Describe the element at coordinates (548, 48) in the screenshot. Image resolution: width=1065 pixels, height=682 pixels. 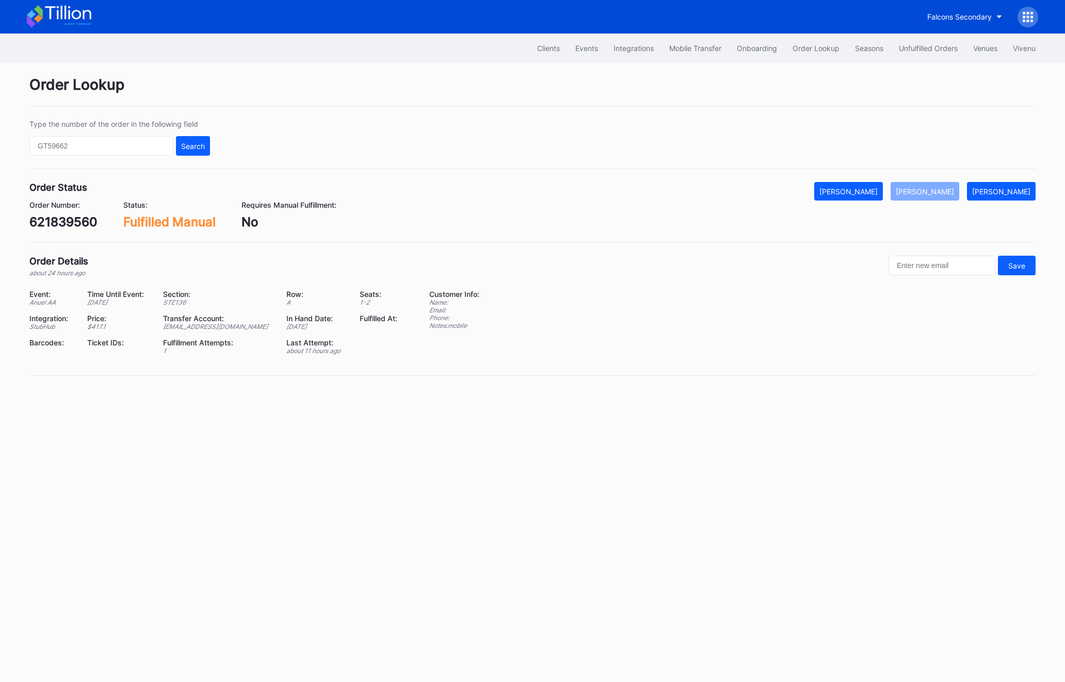
I see `div: Clients` at that location.